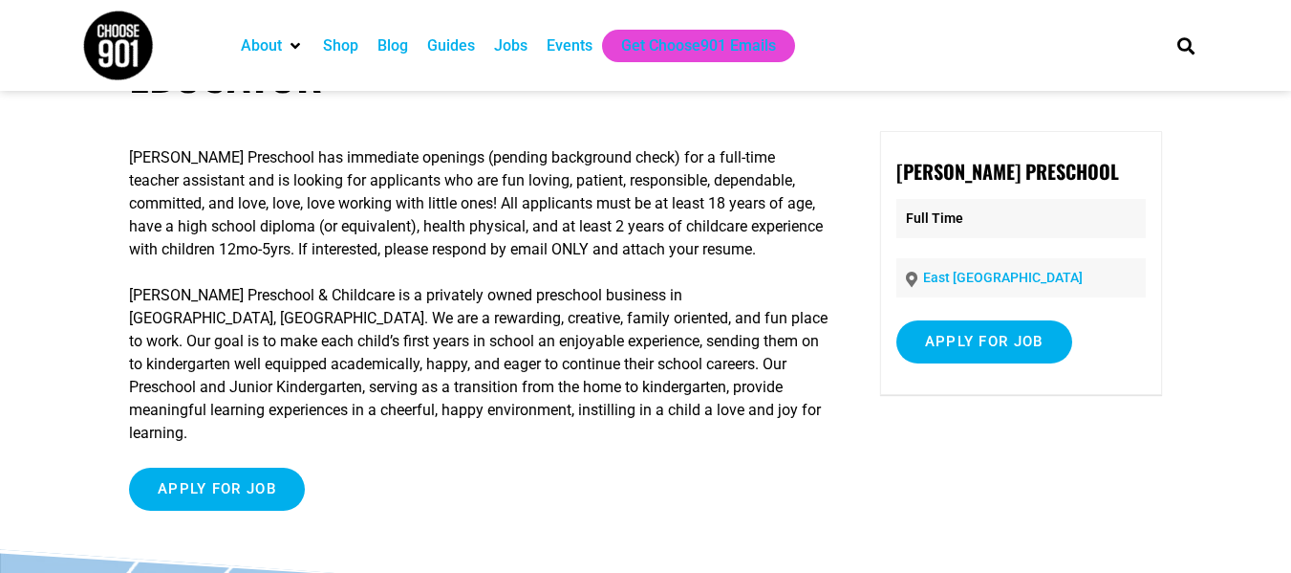 The height and width of the screenshot is (573, 1291). Describe the element at coordinates (340, 46) in the screenshot. I see `div: Shop` at that location.